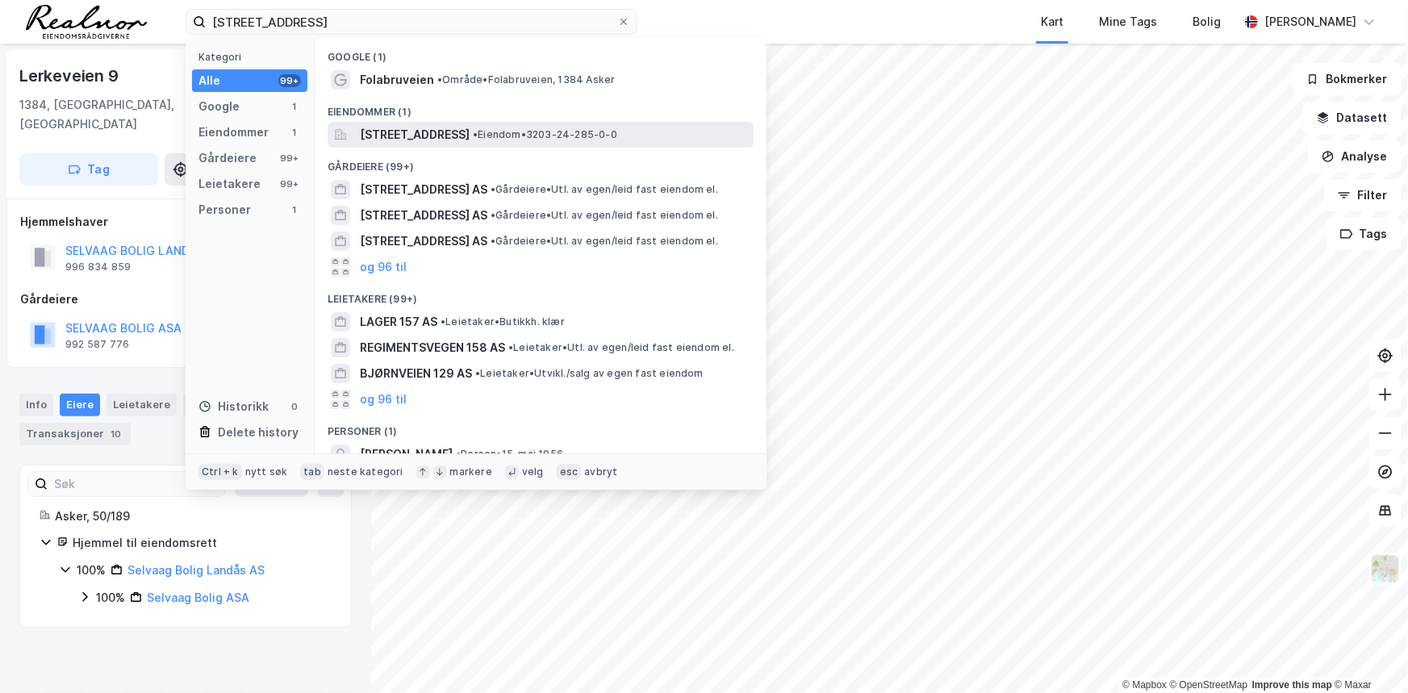 The height and width of the screenshot is (693, 1408). Describe the element at coordinates (115, 434) in the screenshot. I see `div: 10` at that location.